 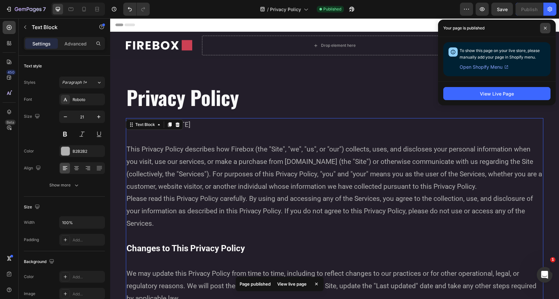 I want to click on span: Save, so click(x=502, y=9).